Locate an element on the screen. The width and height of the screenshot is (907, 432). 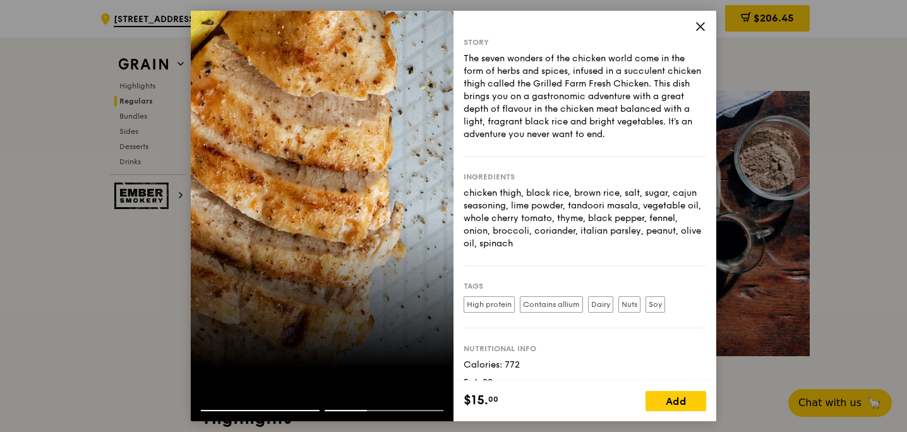
div: Add is located at coordinates (676, 401).